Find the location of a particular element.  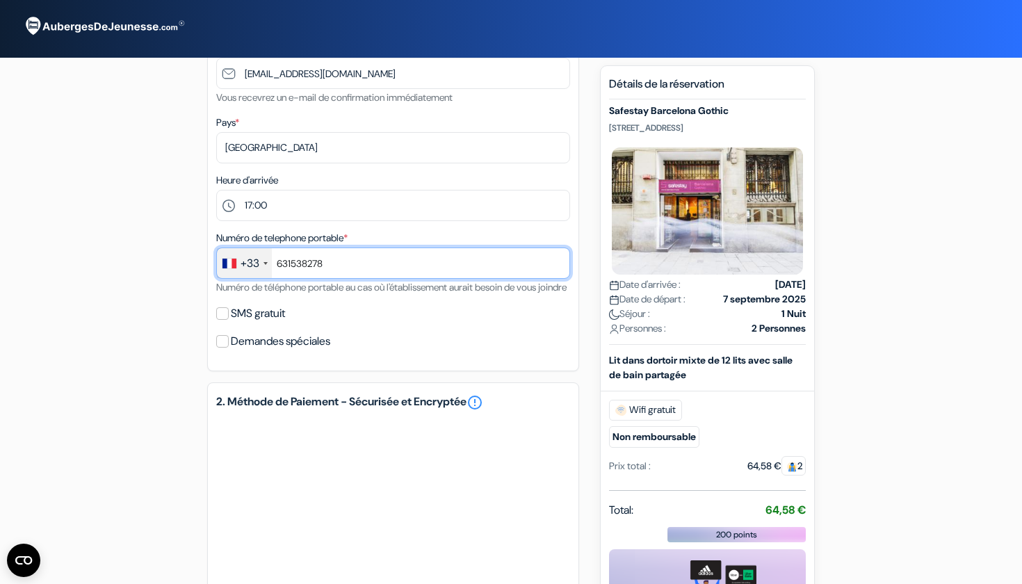

small: Non remboursable is located at coordinates (654, 437).